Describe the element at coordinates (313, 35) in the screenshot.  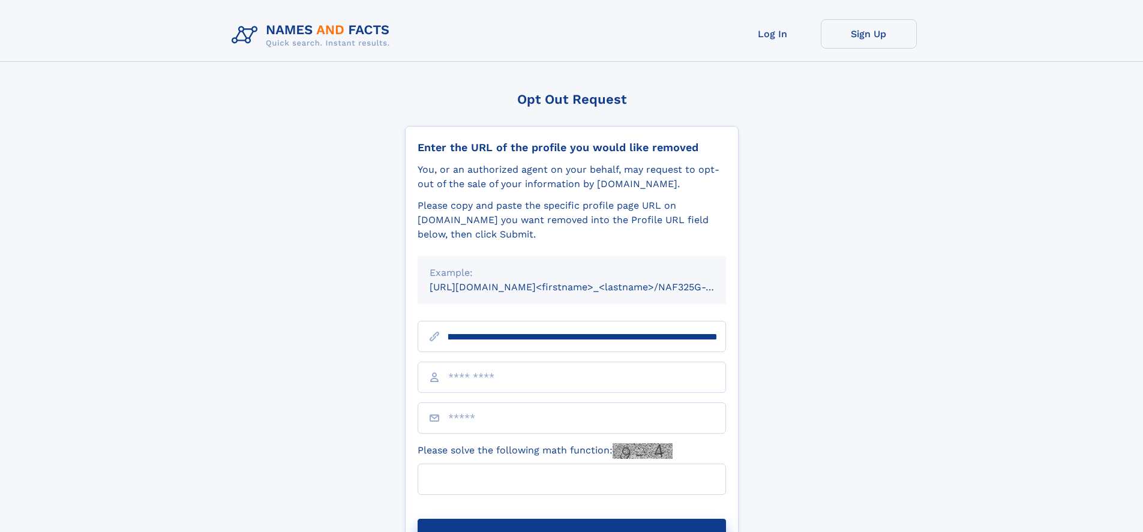
I see `img: Logo Names and Facts` at that location.